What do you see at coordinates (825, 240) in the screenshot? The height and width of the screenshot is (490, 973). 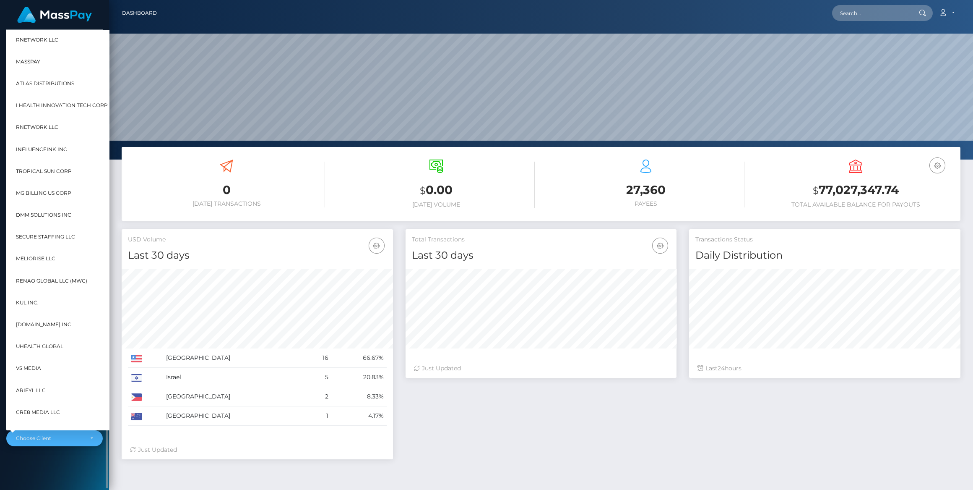 I see `h5: Transactions Status` at bounding box center [825, 240].